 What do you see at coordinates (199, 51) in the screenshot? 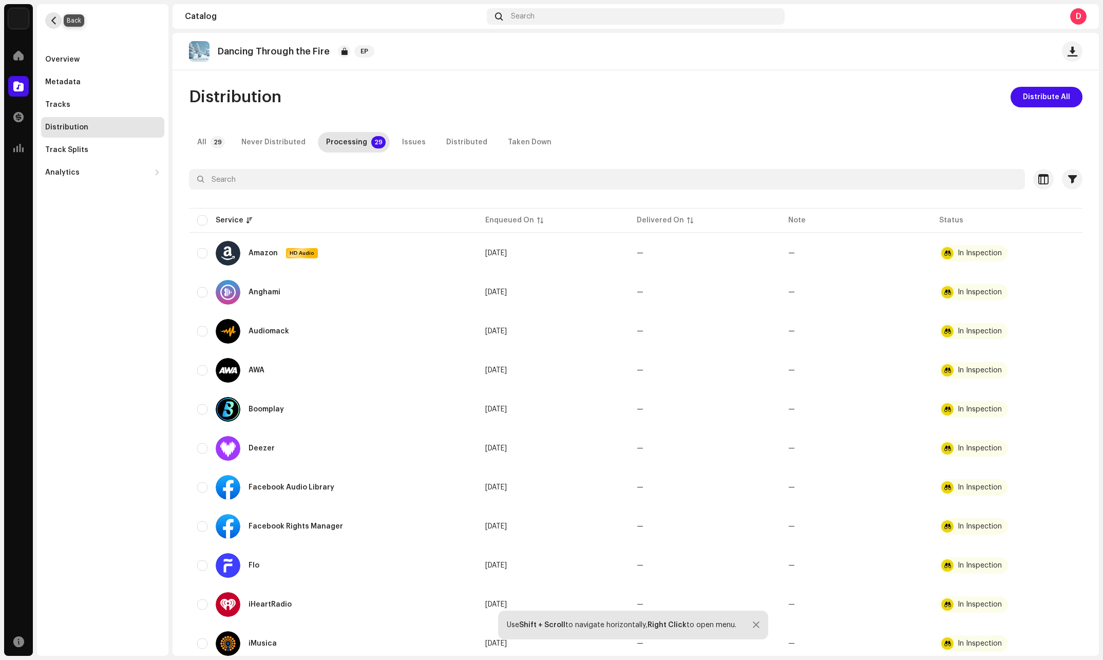
I see `img: eb8e7854-167f-432f-b929-ec4eb942a246` at bounding box center [199, 51].